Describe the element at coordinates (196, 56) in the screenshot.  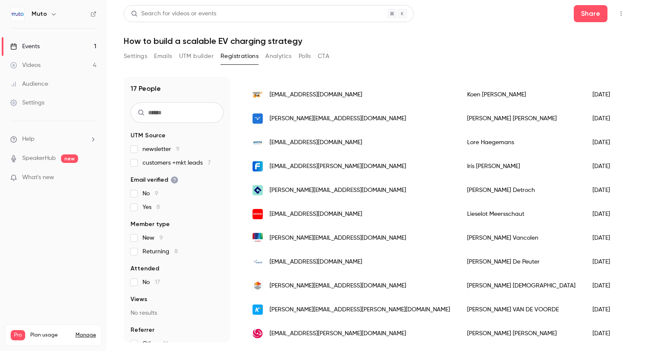
I see `button: UTM builder` at that location.